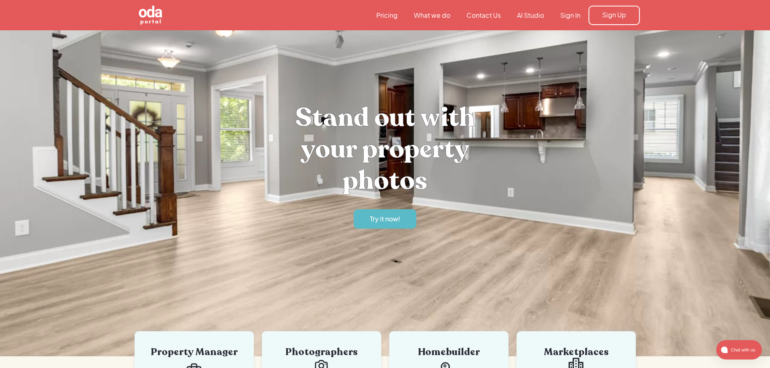  I want to click on a: Sign Up, so click(614, 15).